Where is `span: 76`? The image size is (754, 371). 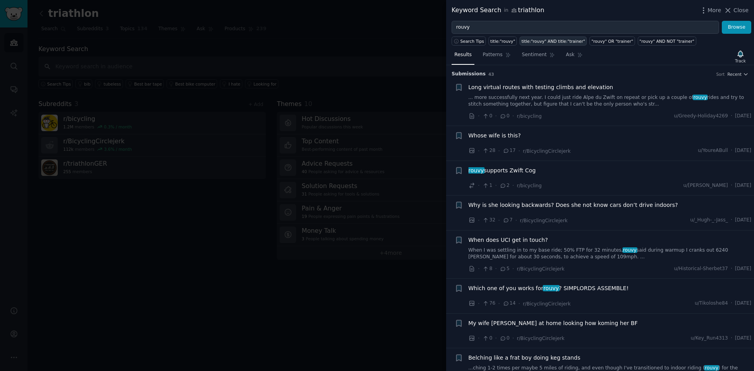
span: 76 is located at coordinates (489, 304).